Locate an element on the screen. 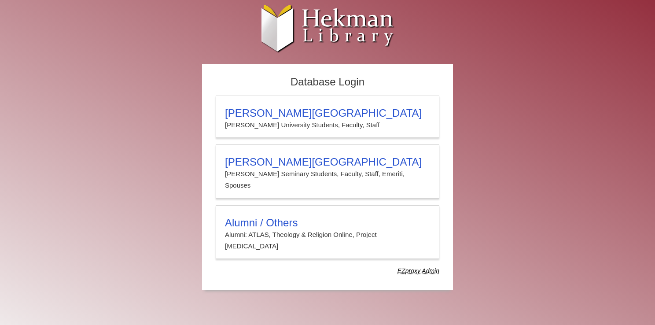 This screenshot has width=655, height=325. dfn: Use Alumni login is located at coordinates (418, 271).